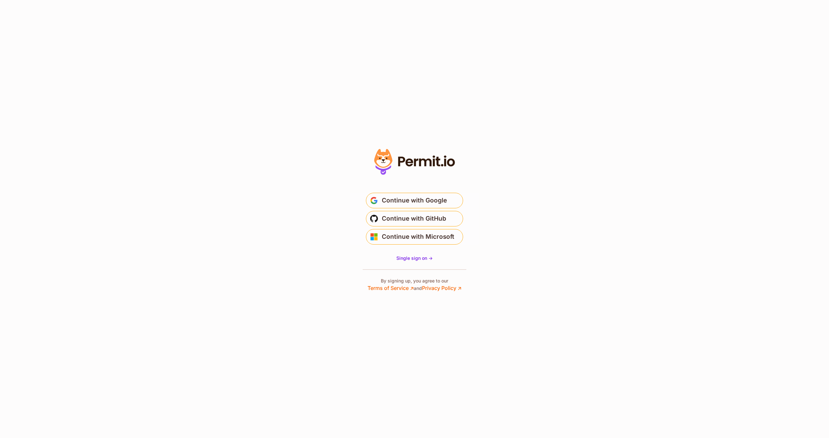  I want to click on a: Privacy Policy ↗, so click(442, 288).